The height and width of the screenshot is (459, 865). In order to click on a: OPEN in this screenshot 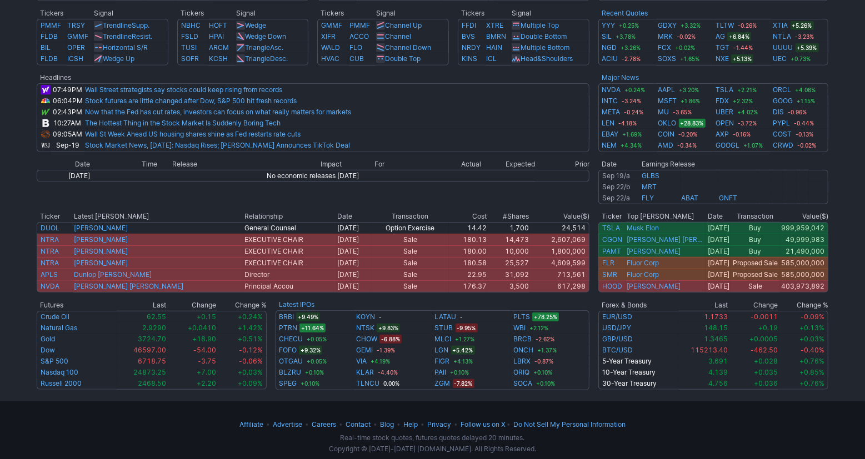, I will do `click(724, 123)`.